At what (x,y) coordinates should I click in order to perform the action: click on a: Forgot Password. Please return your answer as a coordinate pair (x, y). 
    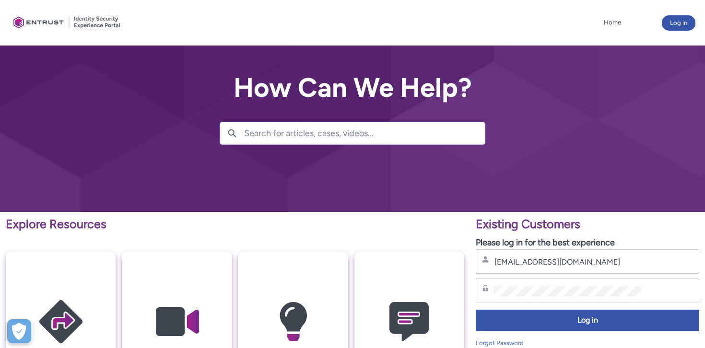
    Looking at the image, I should click on (500, 343).